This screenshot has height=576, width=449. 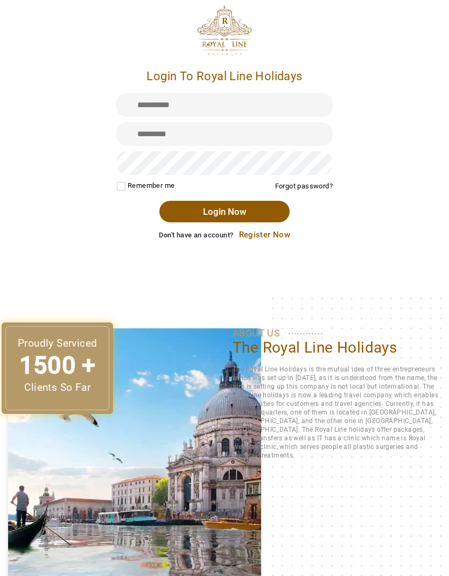 What do you see at coordinates (262, 235) in the screenshot?
I see `a: Register Now` at bounding box center [262, 235].